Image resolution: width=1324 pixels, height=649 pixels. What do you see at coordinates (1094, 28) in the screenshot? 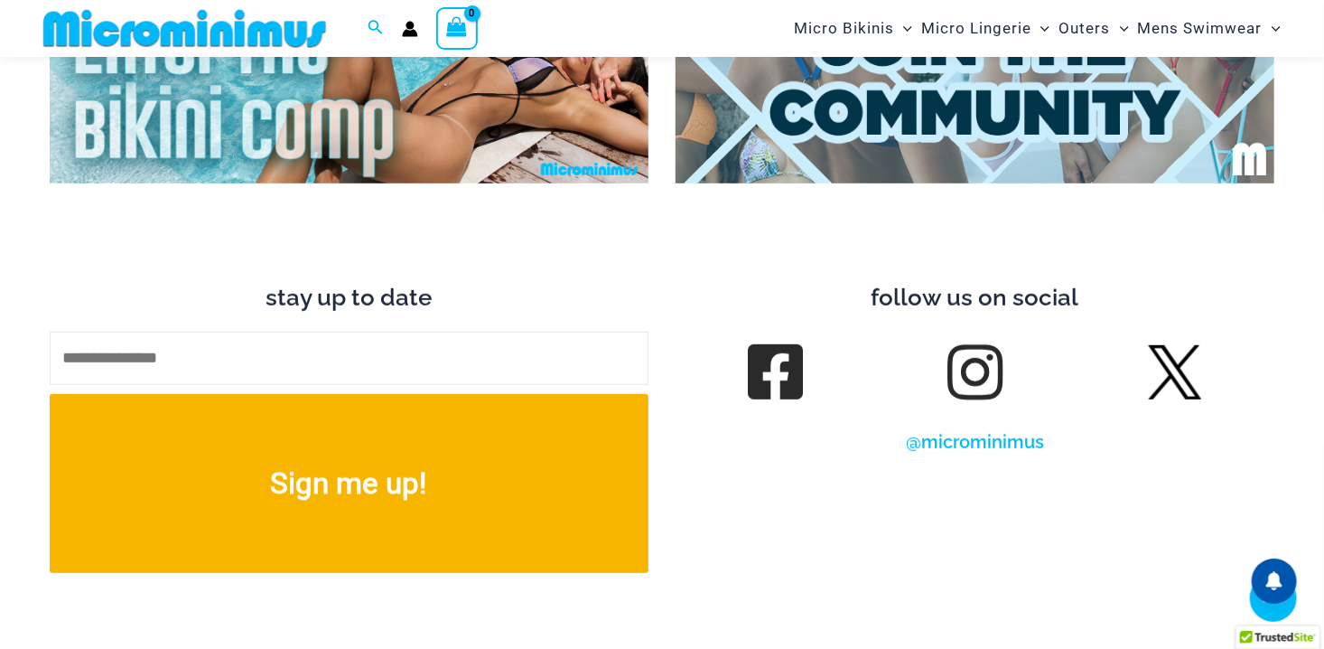
I see `a: OutersMenu ToggleMenu Toggle` at bounding box center [1094, 28].